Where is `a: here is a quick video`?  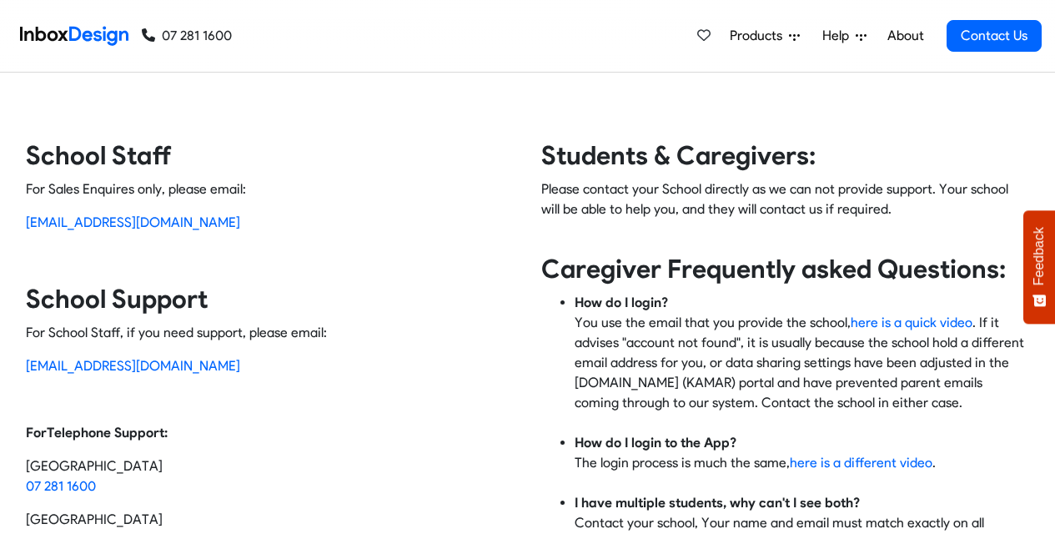
a: here is a quick video is located at coordinates (911, 322).